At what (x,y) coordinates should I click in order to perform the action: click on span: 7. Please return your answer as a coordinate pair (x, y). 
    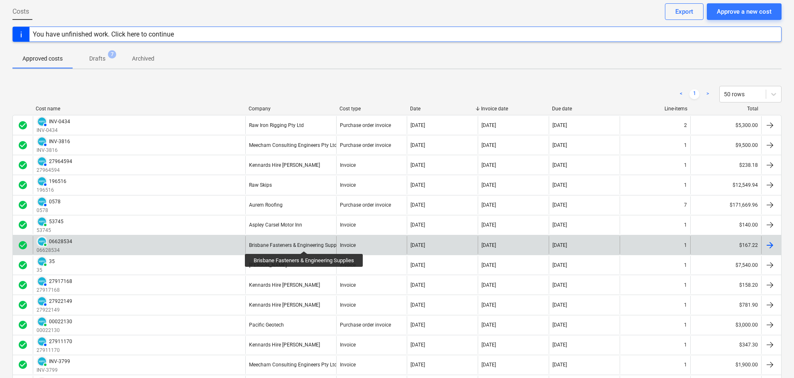
    Looking at the image, I should click on (112, 54).